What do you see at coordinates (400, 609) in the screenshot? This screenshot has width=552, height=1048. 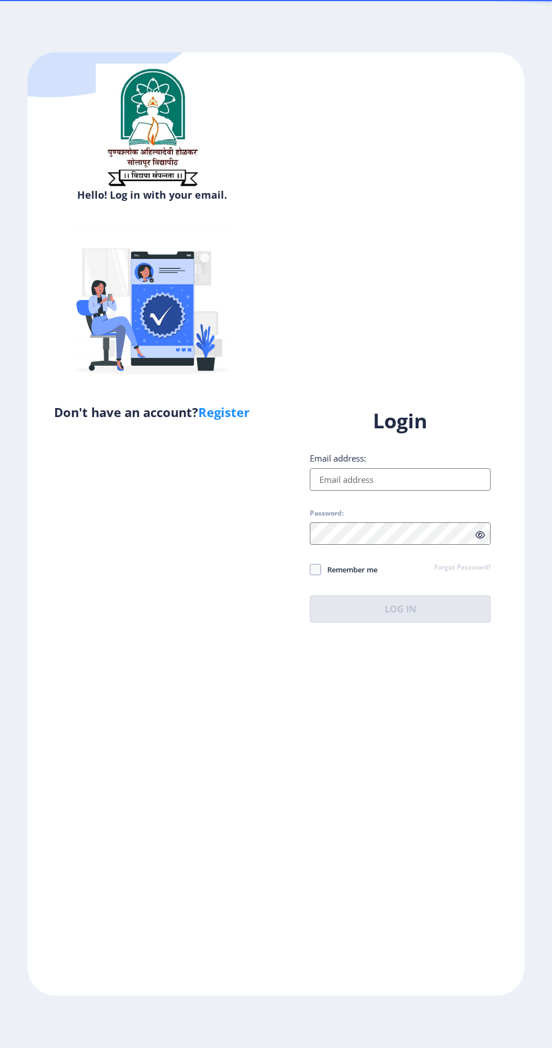 I see `button: Log In` at bounding box center [400, 609].